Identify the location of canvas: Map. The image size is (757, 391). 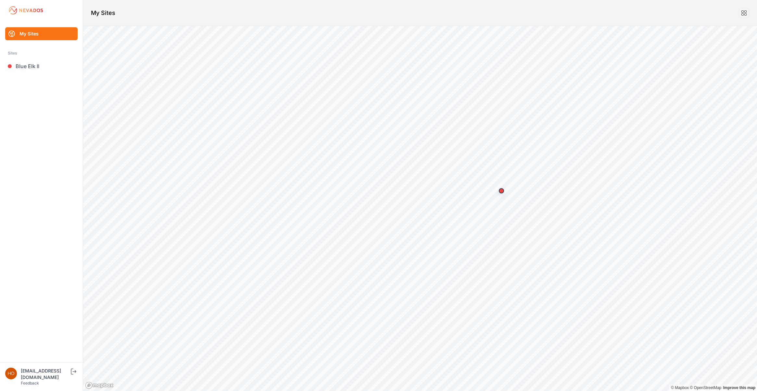
(420, 208).